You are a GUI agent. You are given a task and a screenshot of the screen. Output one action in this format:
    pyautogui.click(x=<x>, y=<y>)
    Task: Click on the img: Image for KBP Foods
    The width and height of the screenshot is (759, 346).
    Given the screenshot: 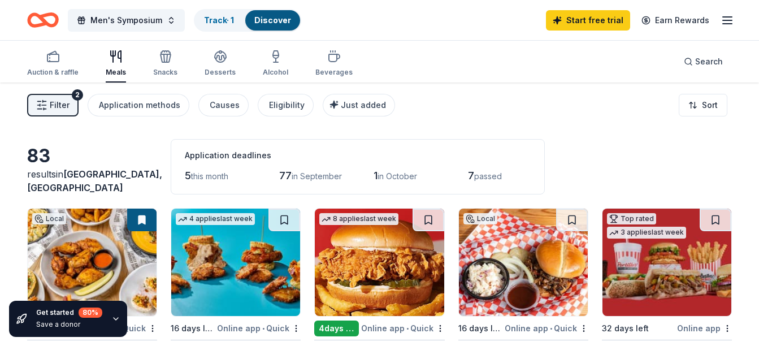 What is the action you would take?
    pyautogui.click(x=379, y=262)
    